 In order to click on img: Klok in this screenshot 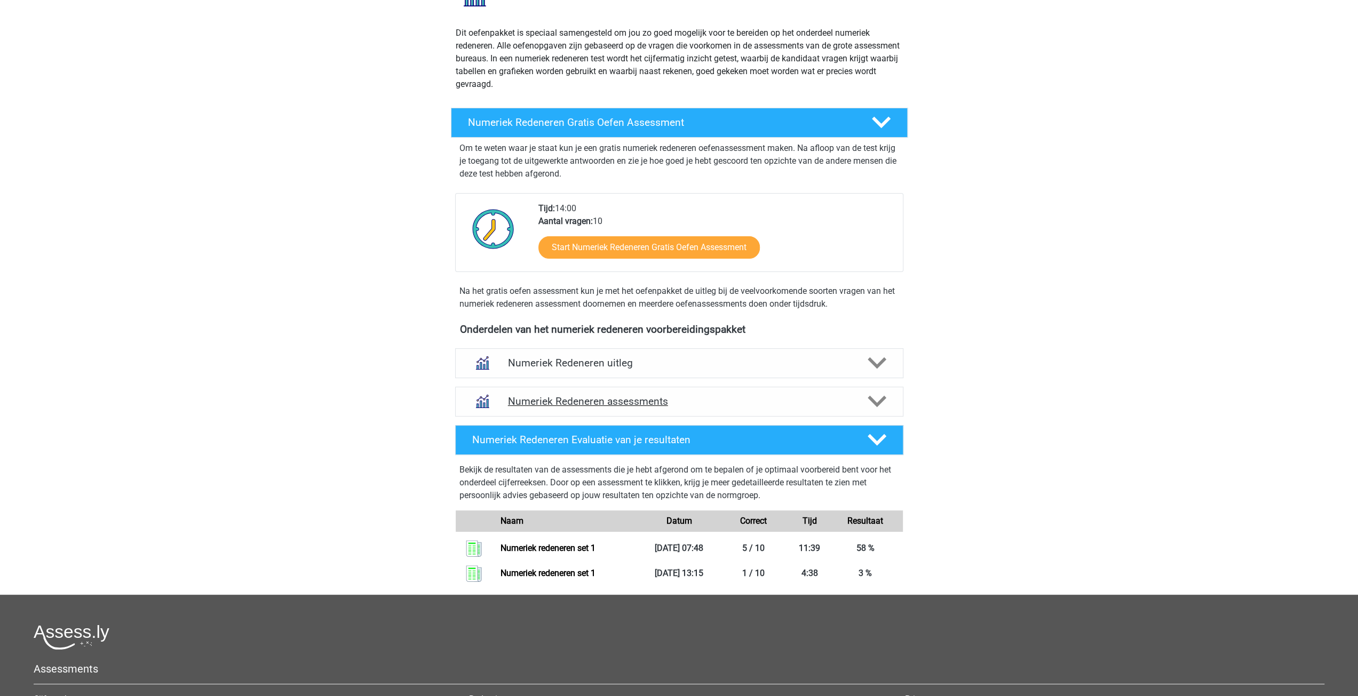, I will do `click(493, 229)`.